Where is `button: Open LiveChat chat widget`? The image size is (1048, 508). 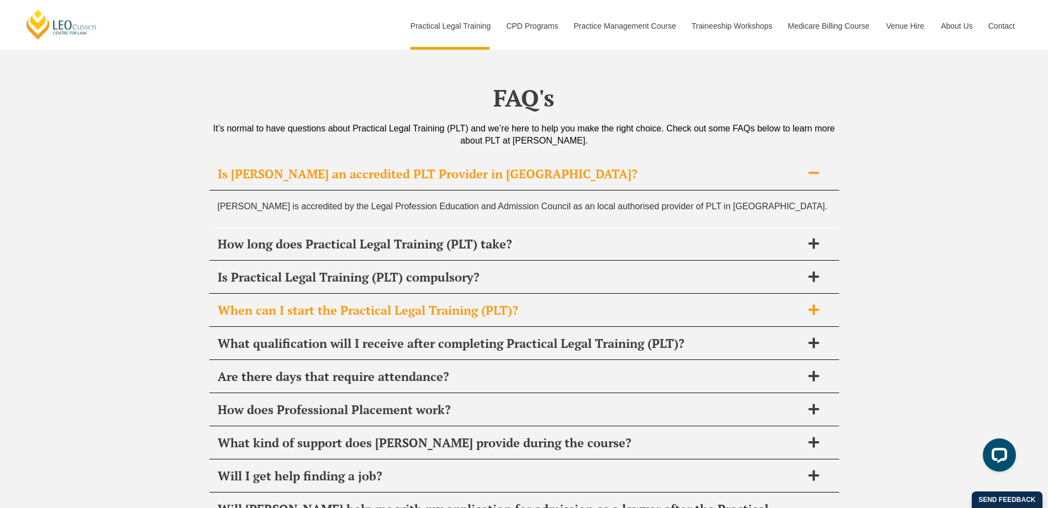
button: Open LiveChat chat widget is located at coordinates (25, 21).